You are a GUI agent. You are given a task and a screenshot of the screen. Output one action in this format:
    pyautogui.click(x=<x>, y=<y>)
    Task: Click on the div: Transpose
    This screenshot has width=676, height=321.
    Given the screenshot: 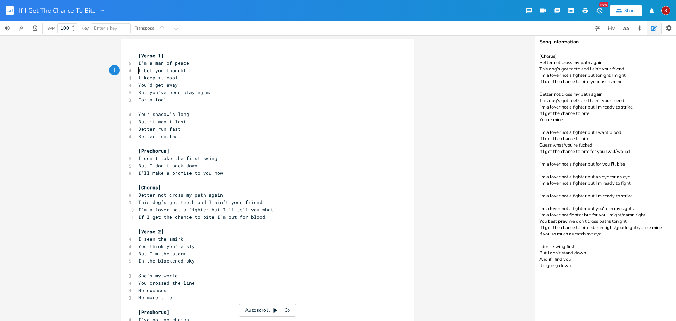 What is the action you would take?
    pyautogui.click(x=144, y=28)
    